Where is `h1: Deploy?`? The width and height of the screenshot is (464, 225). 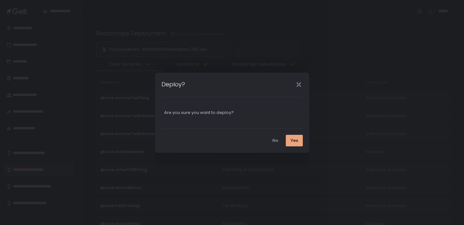
h1: Deploy? is located at coordinates (173, 84).